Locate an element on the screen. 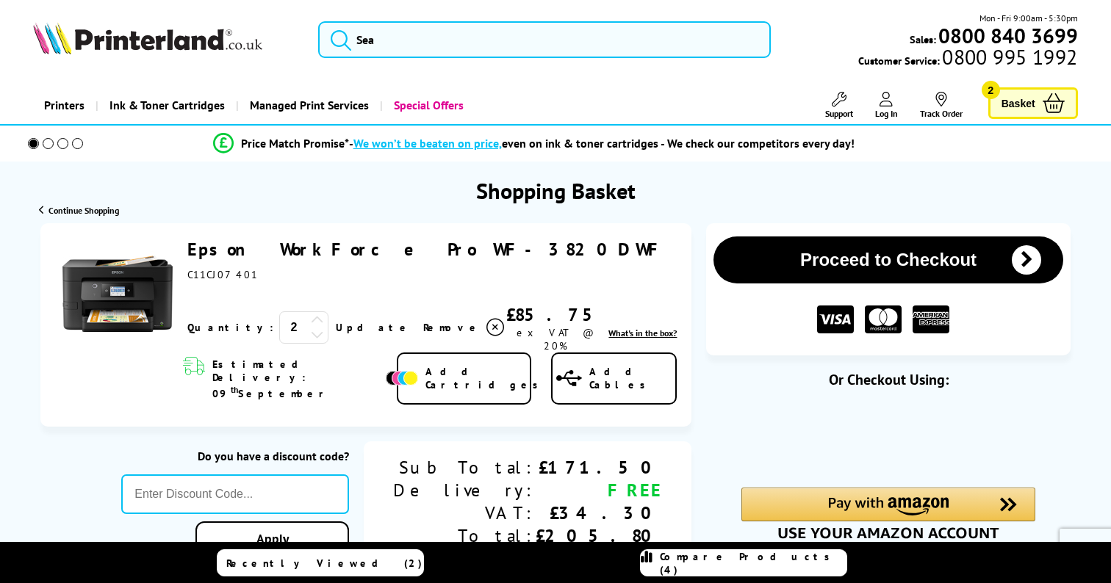  a: Basket 2 is located at coordinates (1033, 103).